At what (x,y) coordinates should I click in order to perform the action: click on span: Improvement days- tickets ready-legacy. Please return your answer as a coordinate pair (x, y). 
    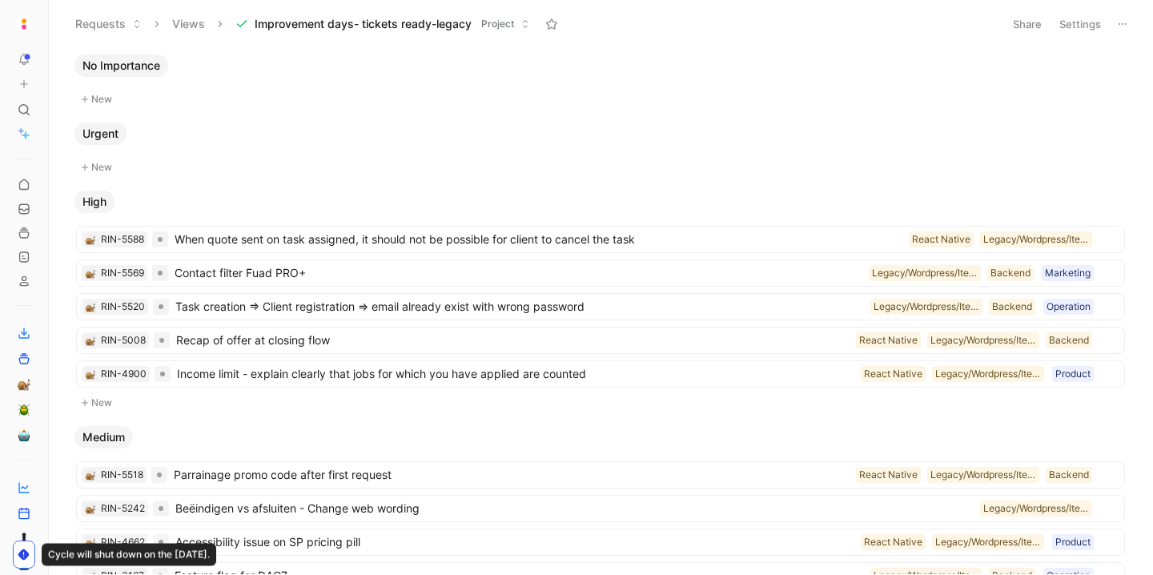
    Looking at the image, I should click on (363, 24).